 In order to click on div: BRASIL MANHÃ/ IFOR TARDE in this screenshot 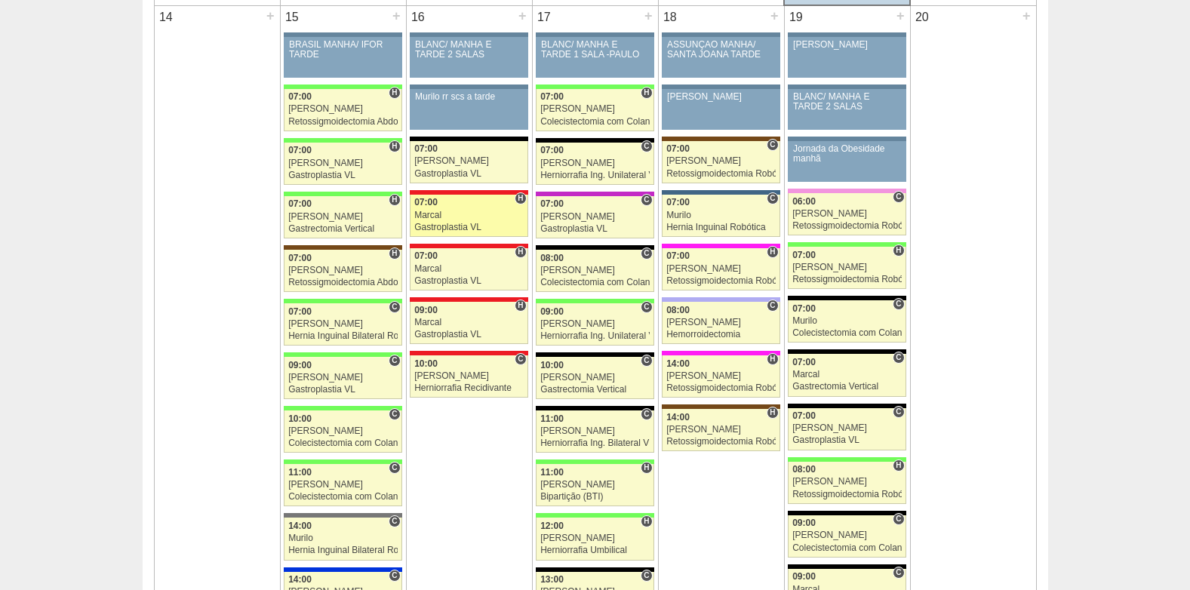, I will do `click(343, 50)`.